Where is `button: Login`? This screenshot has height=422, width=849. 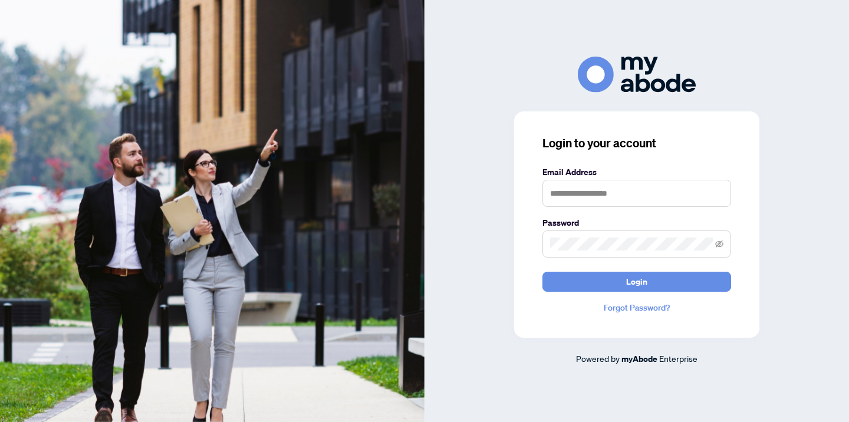
button: Login is located at coordinates (637, 282).